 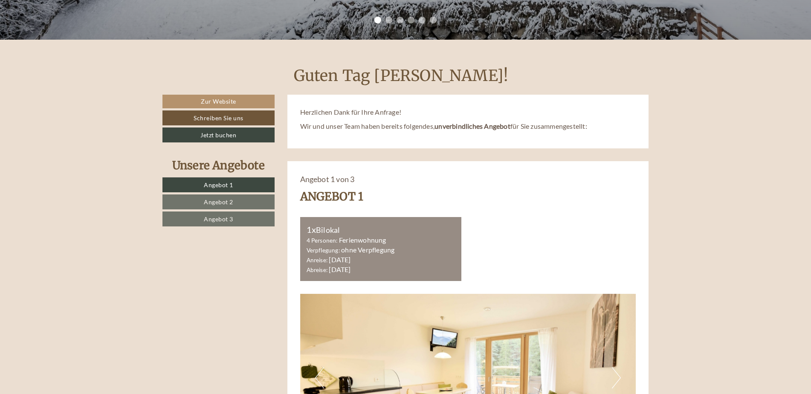 I want to click on span: unverbindliches Angebot, so click(x=472, y=126).